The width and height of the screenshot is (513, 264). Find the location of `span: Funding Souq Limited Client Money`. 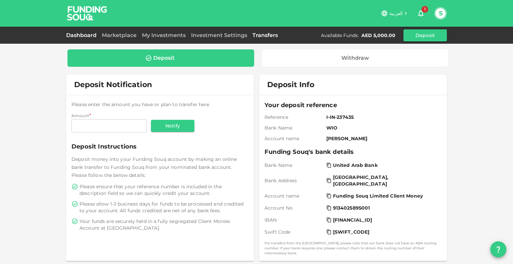

span: Funding Souq Limited Client Money is located at coordinates (378, 196).